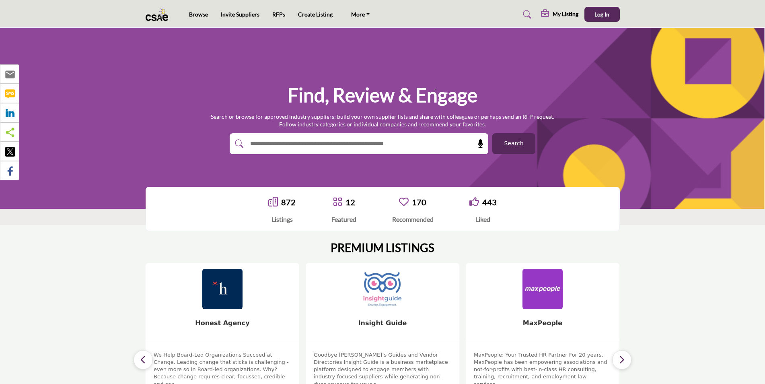 The height and width of the screenshot is (384, 765). What do you see at coordinates (602, 14) in the screenshot?
I see `span: Log In` at bounding box center [602, 14].